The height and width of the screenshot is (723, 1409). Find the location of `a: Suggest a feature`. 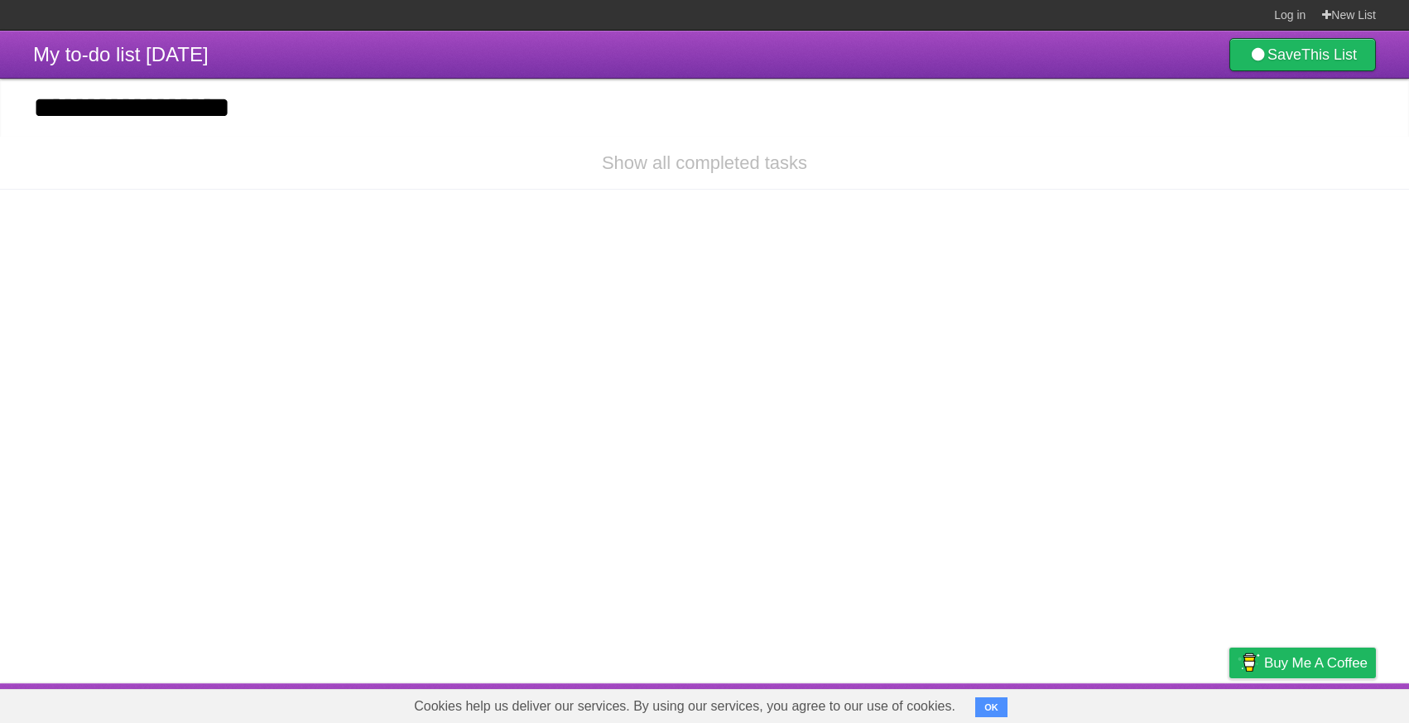

a: Suggest a feature is located at coordinates (1324, 703).